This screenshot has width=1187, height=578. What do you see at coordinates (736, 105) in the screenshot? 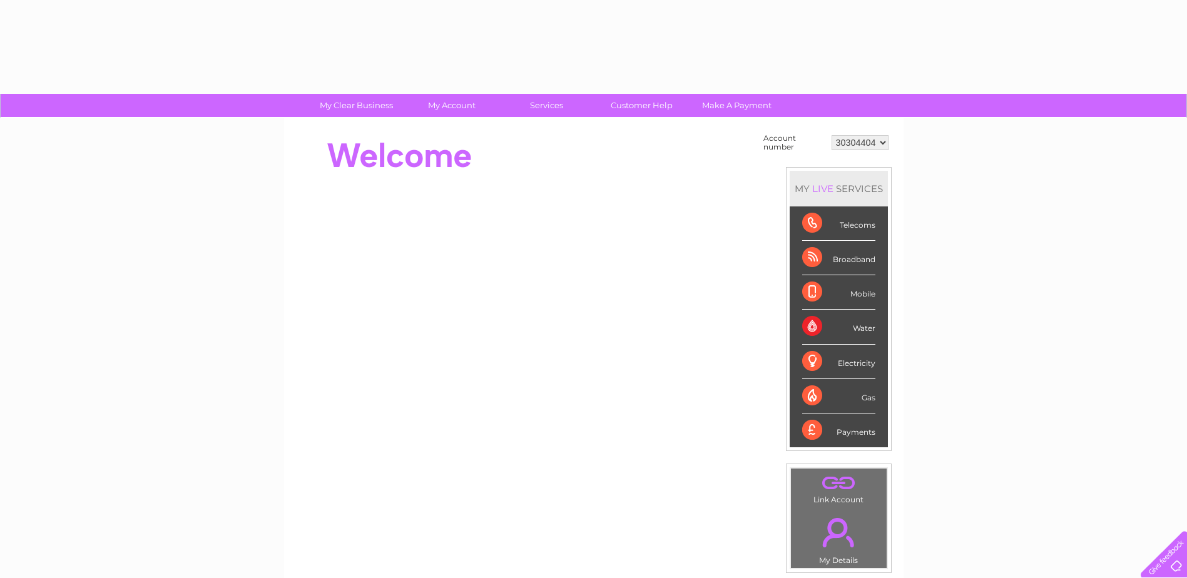
I see `a: Make A Payment` at bounding box center [736, 105].